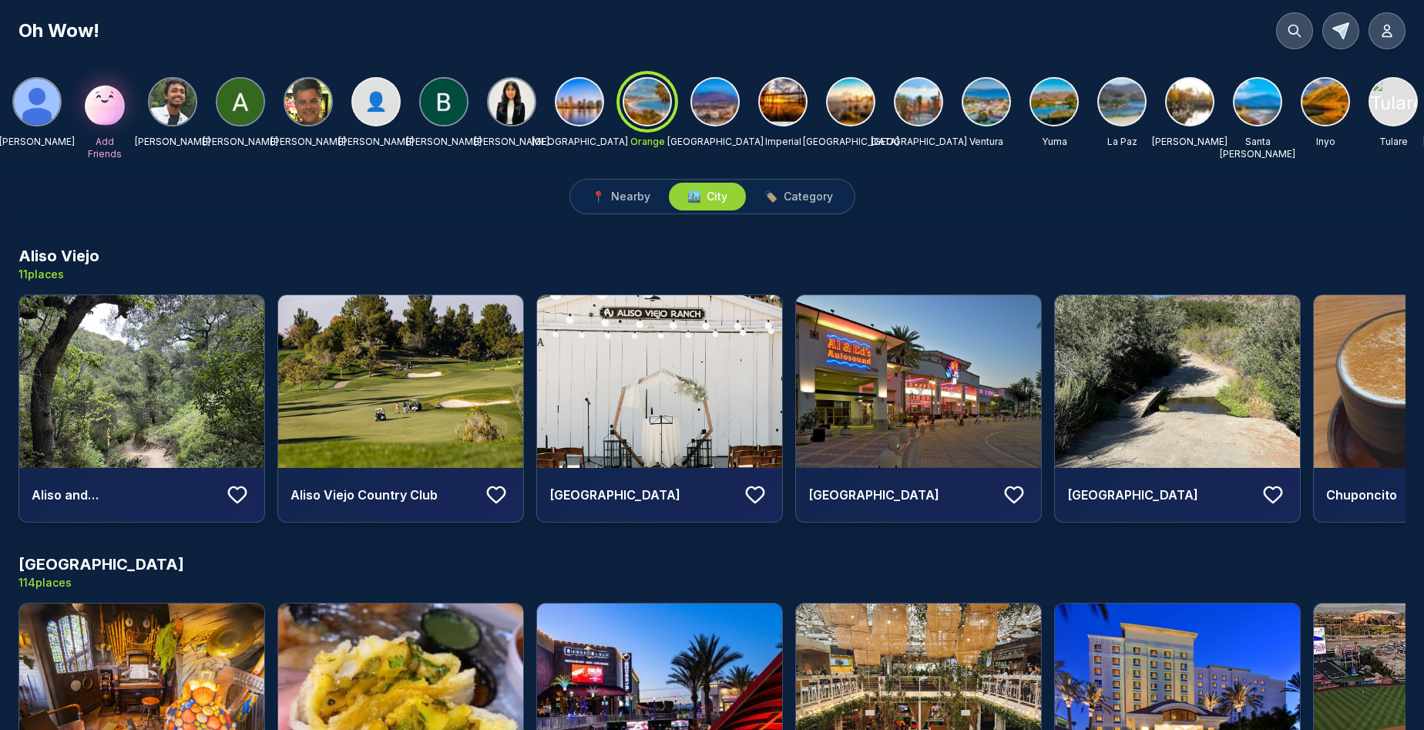  I want to click on span: Category, so click(808, 196).